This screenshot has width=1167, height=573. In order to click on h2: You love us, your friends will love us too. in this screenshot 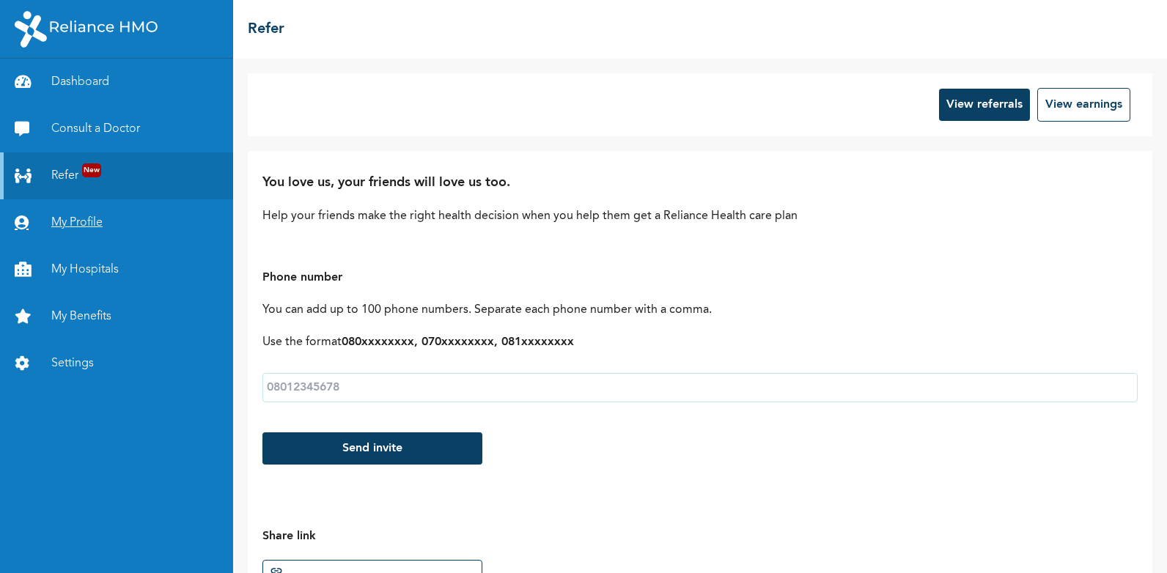, I will do `click(700, 182)`.